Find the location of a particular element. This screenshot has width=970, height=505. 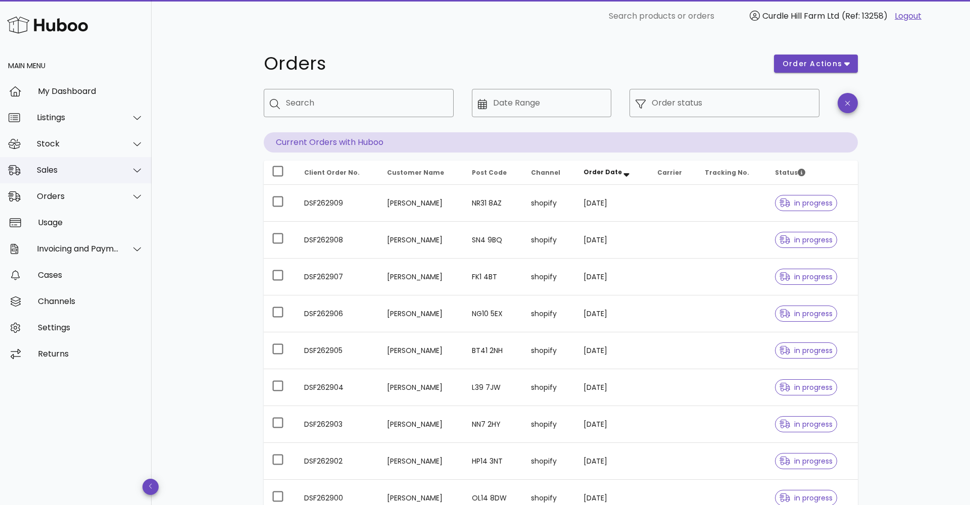

div: My Dashboard is located at coordinates (90, 91).